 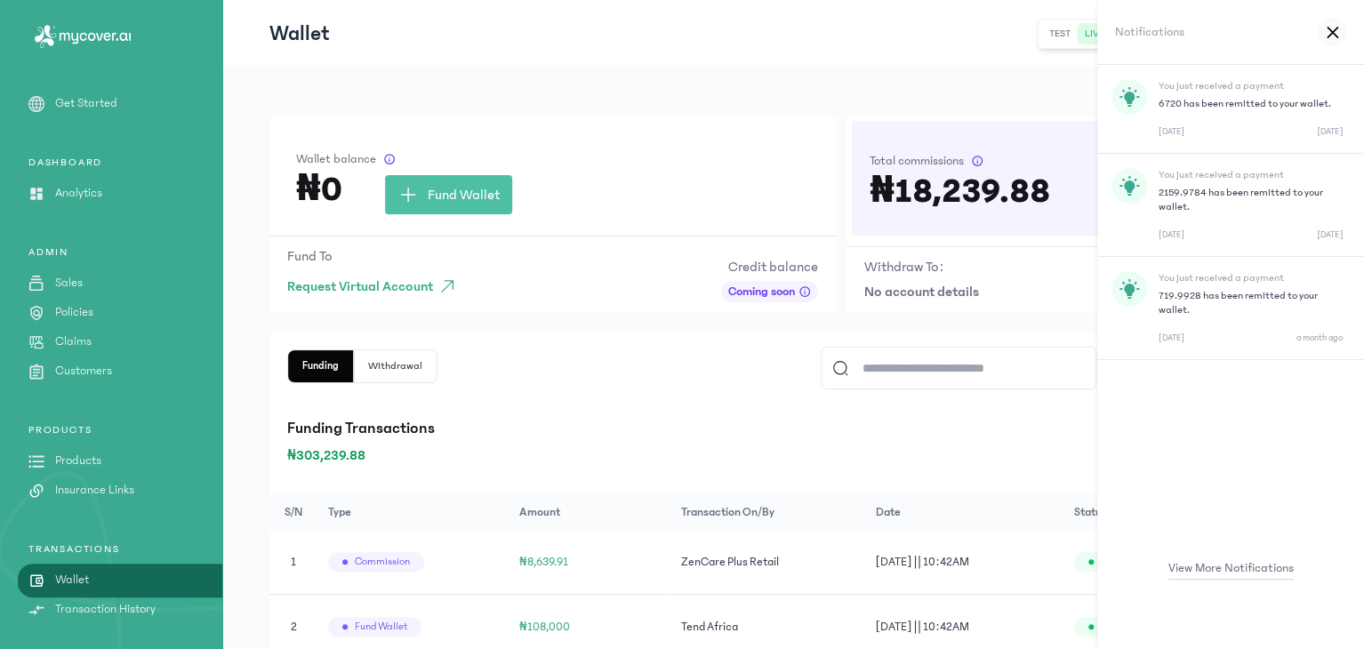 What do you see at coordinates (1060, 34) in the screenshot?
I see `button: test` at bounding box center [1060, 34].